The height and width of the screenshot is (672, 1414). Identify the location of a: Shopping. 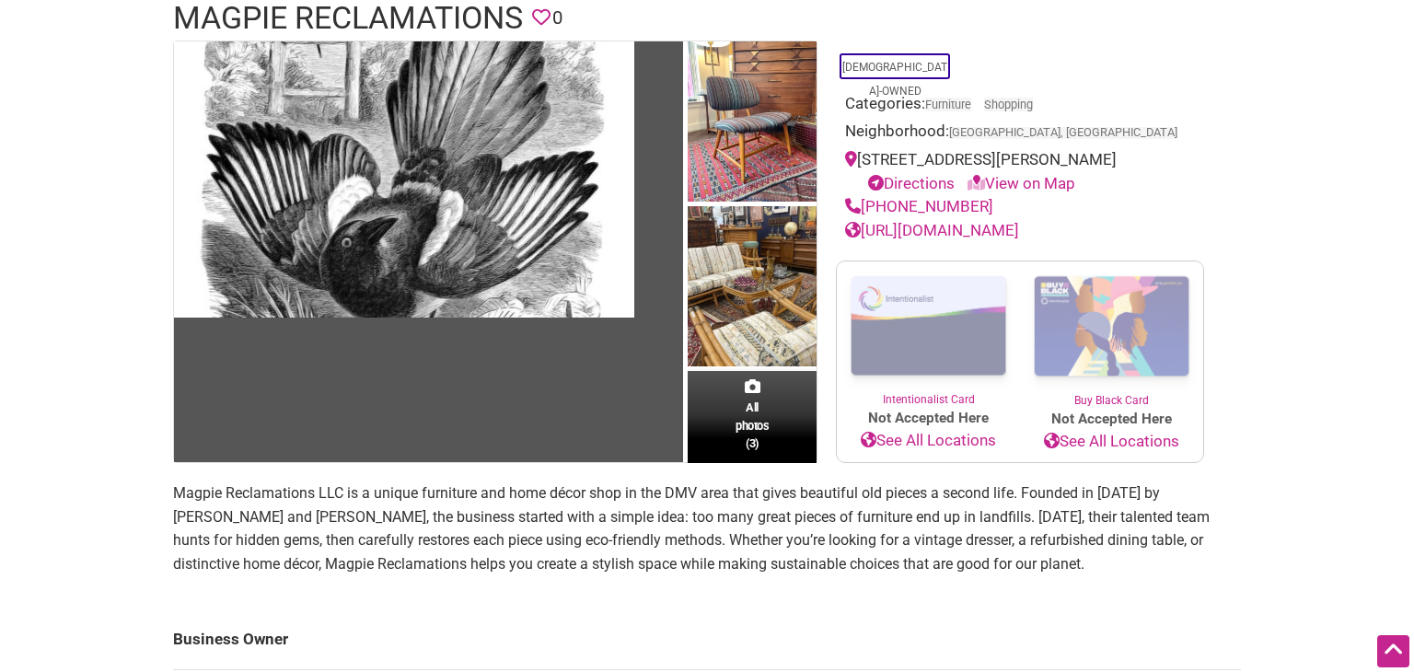
(1008, 104).